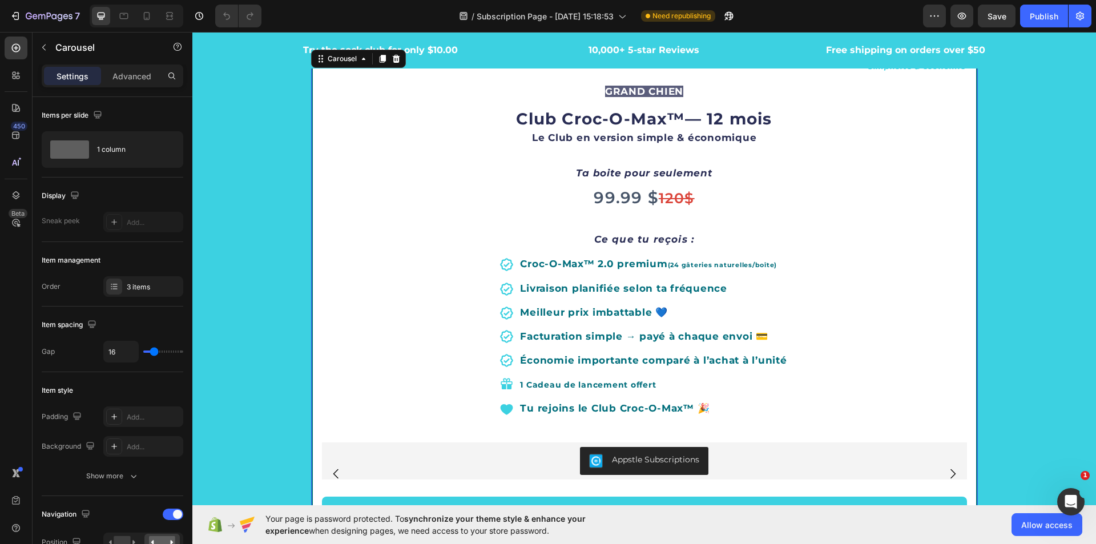  I want to click on span: 99.99 $, so click(433, 166).